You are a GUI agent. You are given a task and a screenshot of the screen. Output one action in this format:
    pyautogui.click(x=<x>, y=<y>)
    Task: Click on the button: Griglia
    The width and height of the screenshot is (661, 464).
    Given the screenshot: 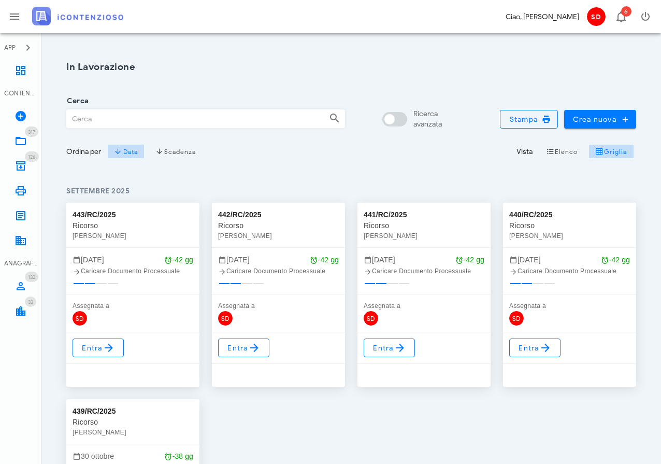 What is the action you would take?
    pyautogui.click(x=611, y=151)
    